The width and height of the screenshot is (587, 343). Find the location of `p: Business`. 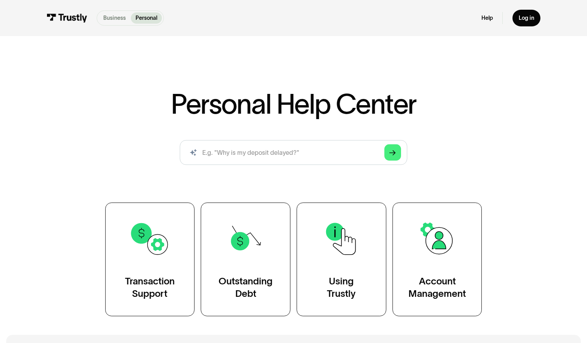

p: Business is located at coordinates (115, 18).